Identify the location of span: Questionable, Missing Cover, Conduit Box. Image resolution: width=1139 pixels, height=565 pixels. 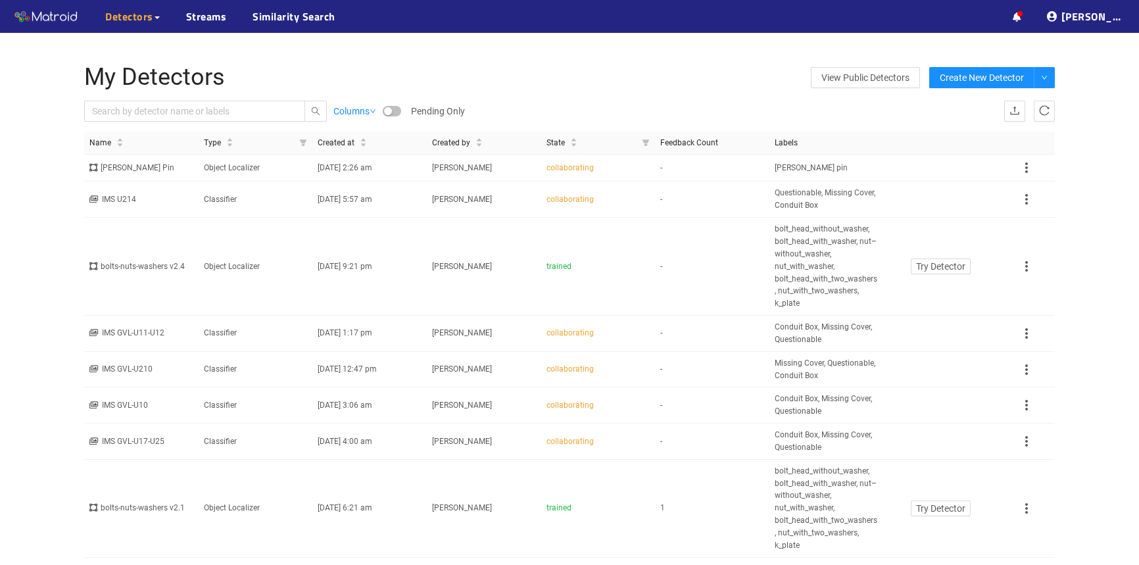
(827, 199).